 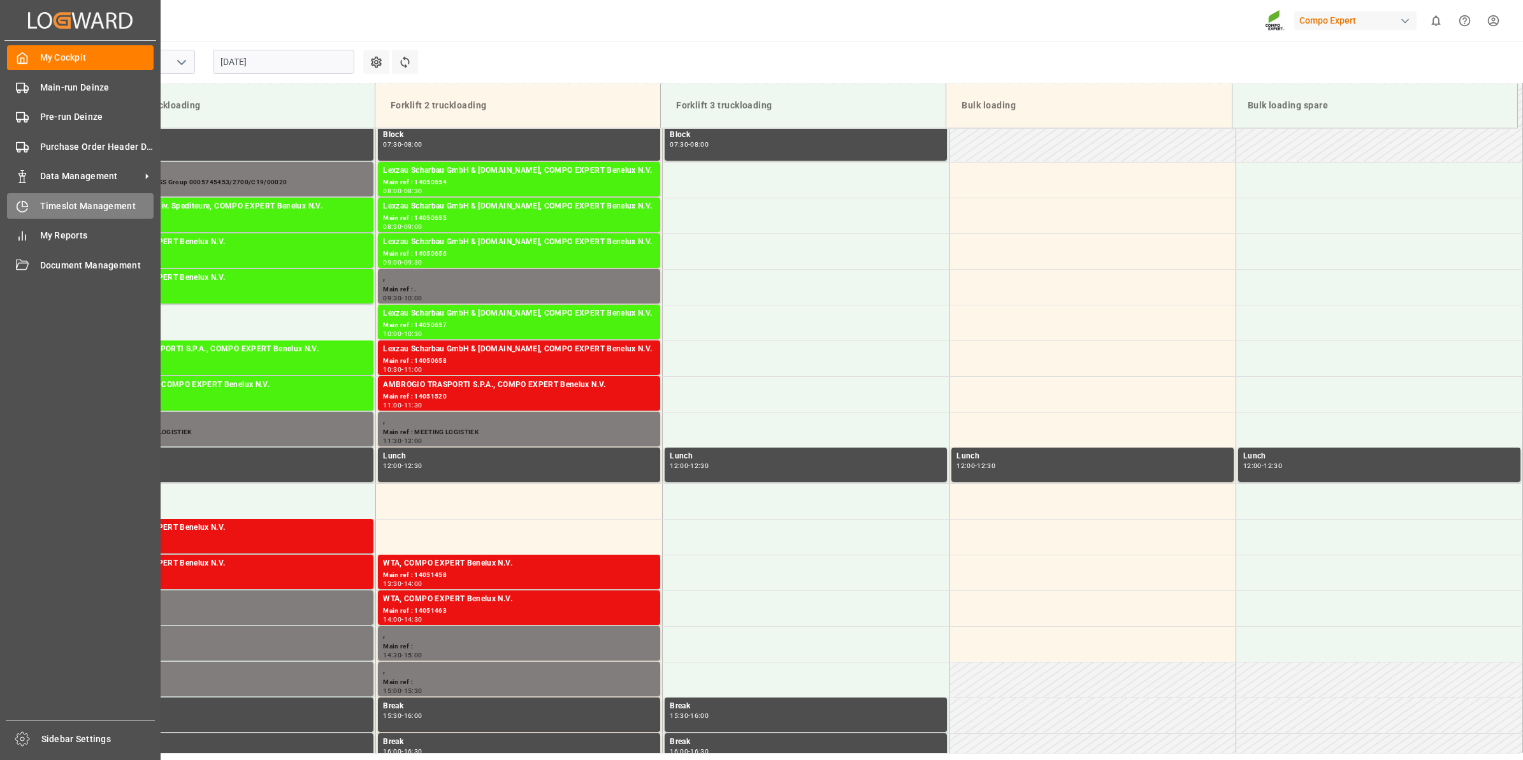 I want to click on div: Main ref : 14051463, so click(x=519, y=610).